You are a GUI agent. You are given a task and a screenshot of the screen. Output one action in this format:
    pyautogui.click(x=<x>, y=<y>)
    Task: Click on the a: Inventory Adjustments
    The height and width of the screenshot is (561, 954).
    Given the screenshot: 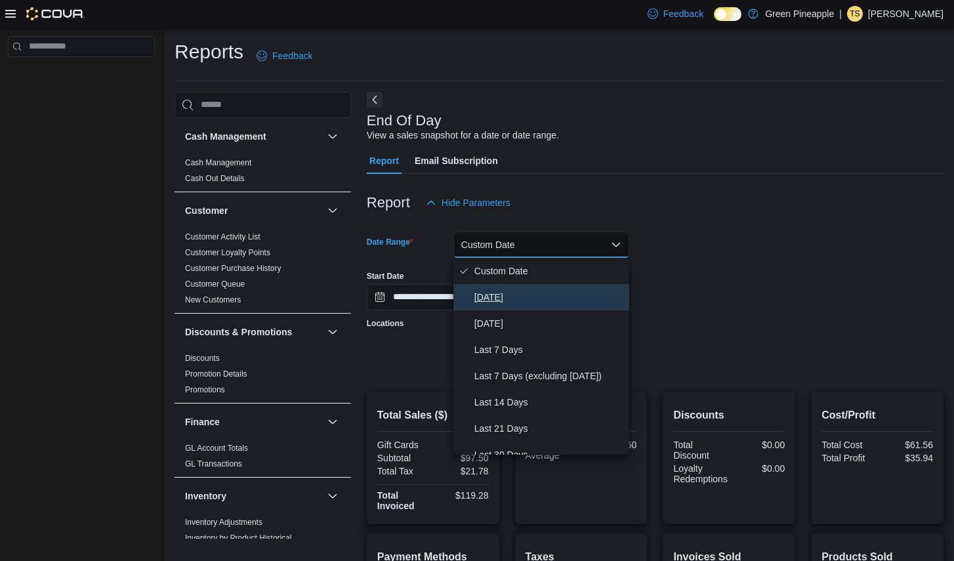 What is the action you would take?
    pyautogui.click(x=224, y=522)
    